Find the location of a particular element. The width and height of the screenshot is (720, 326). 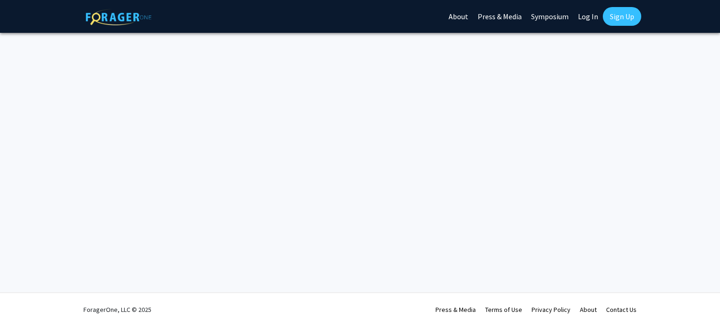

a: About is located at coordinates (588, 309).